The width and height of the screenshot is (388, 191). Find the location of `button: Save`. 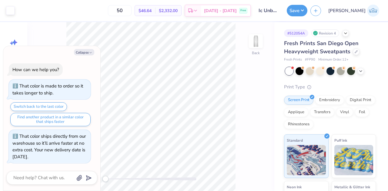

button: Save is located at coordinates (297, 11).